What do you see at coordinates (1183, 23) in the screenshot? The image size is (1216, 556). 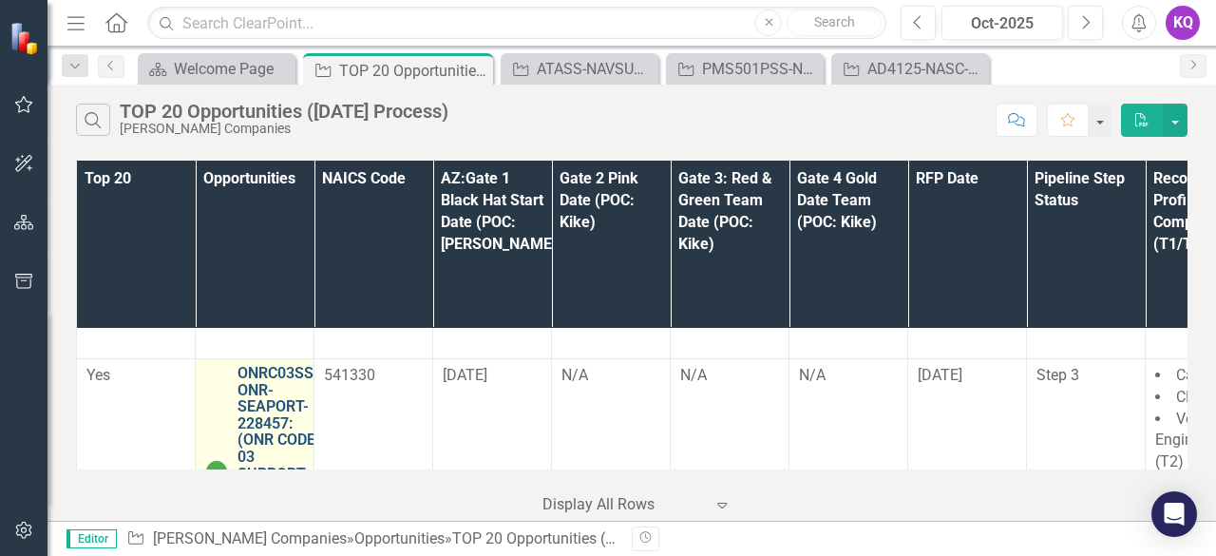 I see `button: KQ` at bounding box center [1183, 23].